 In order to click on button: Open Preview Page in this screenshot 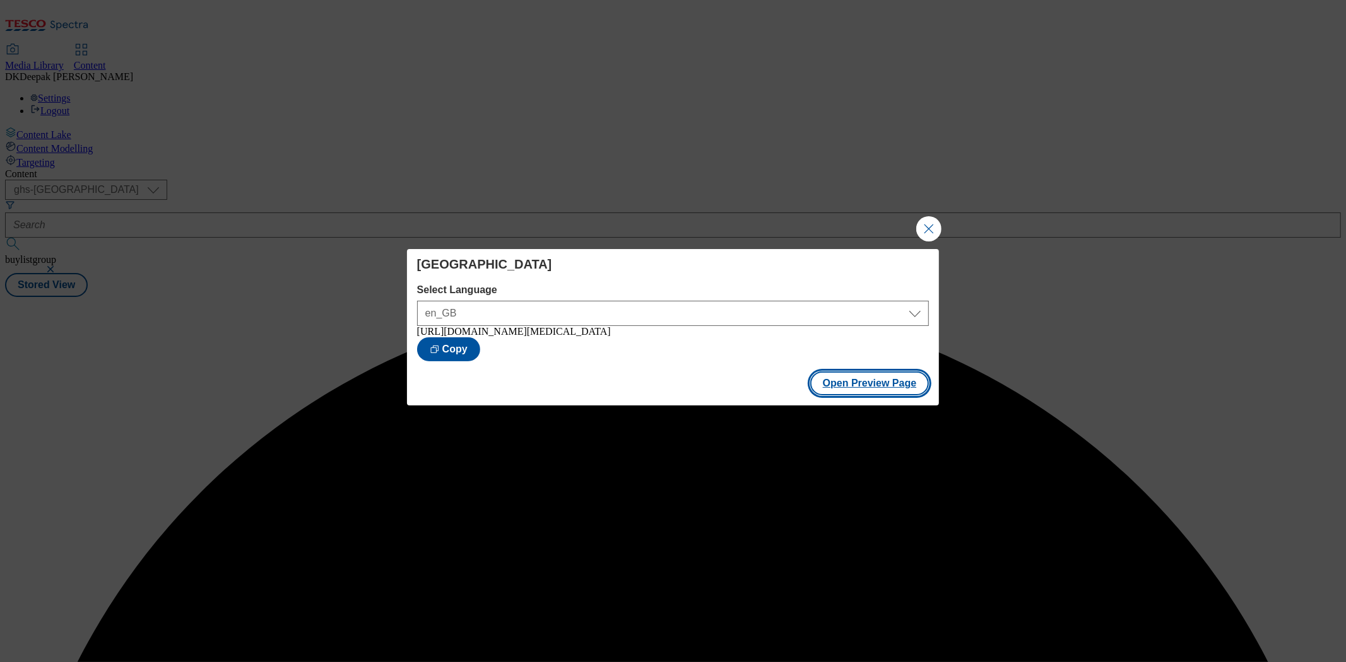, I will do `click(869, 384)`.